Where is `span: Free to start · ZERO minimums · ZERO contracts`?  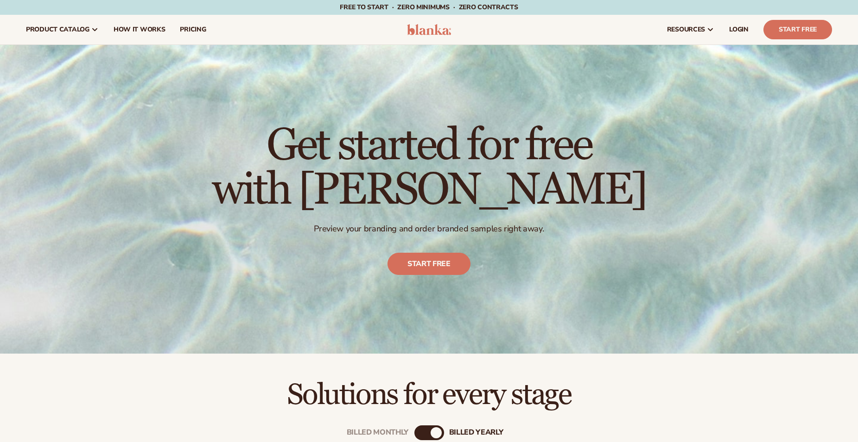
span: Free to start · ZERO minimums · ZERO contracts is located at coordinates (429, 7).